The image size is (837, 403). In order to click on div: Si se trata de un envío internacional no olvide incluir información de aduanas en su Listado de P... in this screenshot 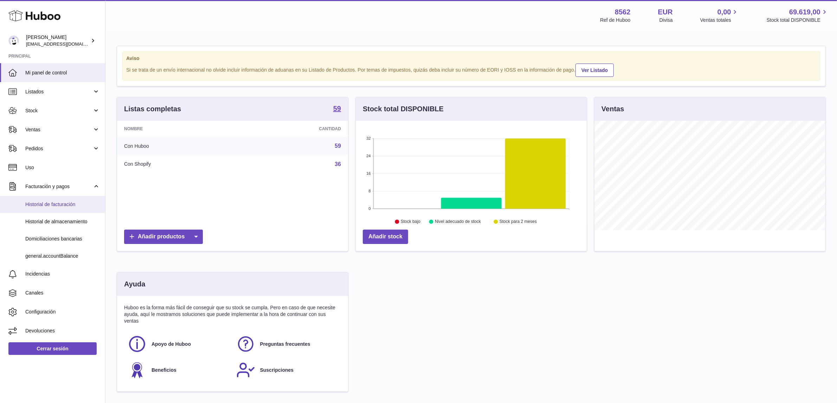, I will do `click(471, 70)`.